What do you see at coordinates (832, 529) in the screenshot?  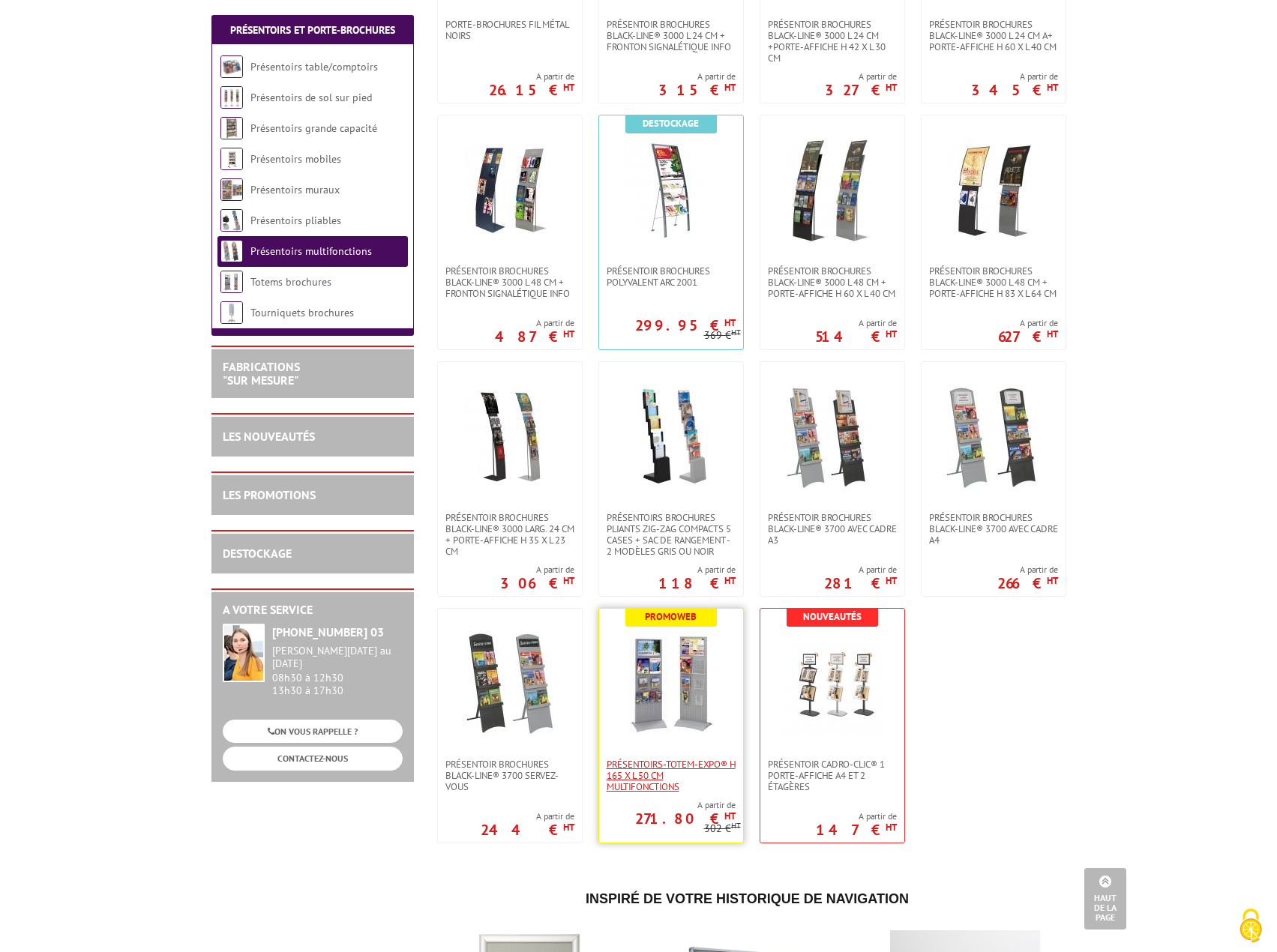 I see `span: Présentoir brochures Black-Line® 3700 avec cadre A3` at bounding box center [832, 529].